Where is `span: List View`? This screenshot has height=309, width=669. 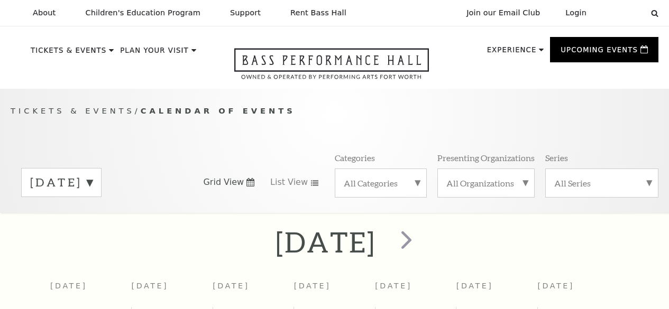
span: List View is located at coordinates (289, 182).